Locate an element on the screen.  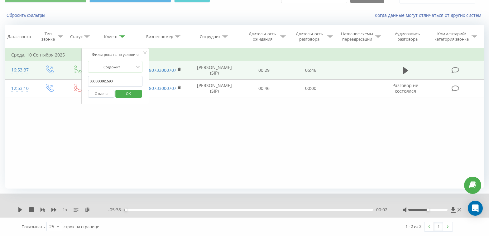
td: 00:29 is located at coordinates (264, 70).